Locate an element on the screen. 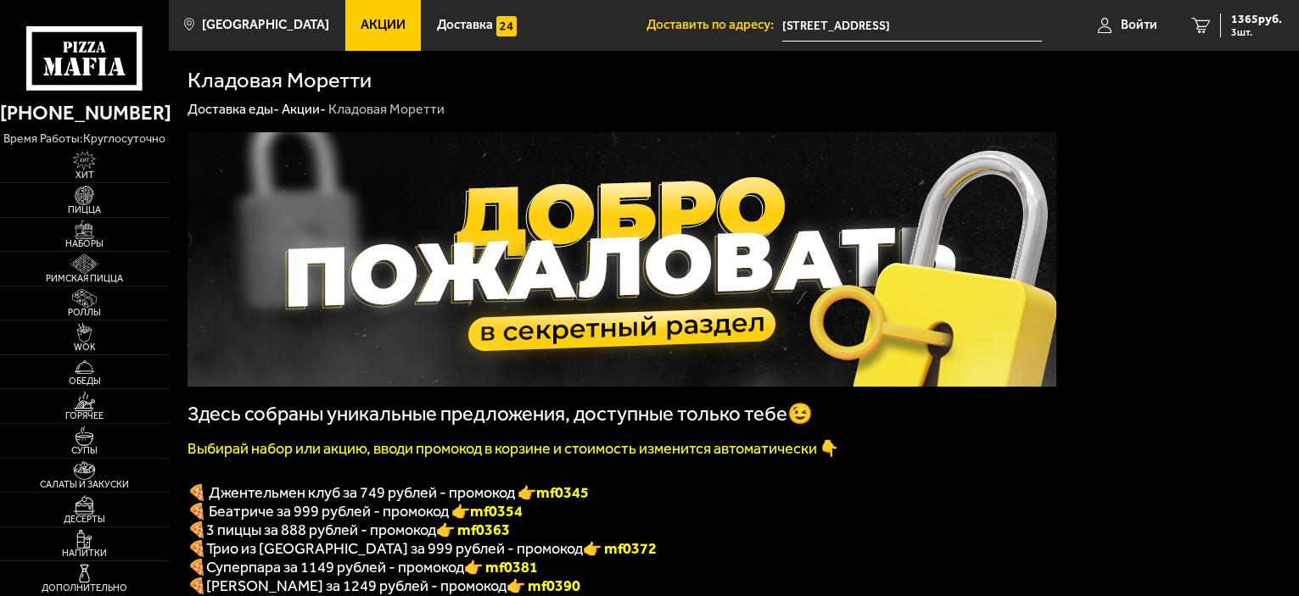 Image resolution: width=1299 pixels, height=596 pixels. b: mf0345 is located at coordinates (562, 493).